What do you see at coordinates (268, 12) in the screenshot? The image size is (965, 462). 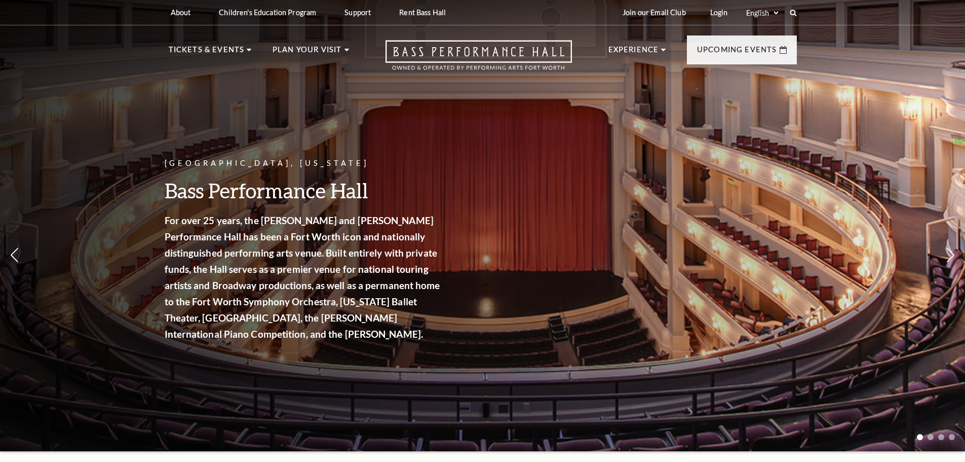 I see `p: Children's Education Program` at bounding box center [268, 12].